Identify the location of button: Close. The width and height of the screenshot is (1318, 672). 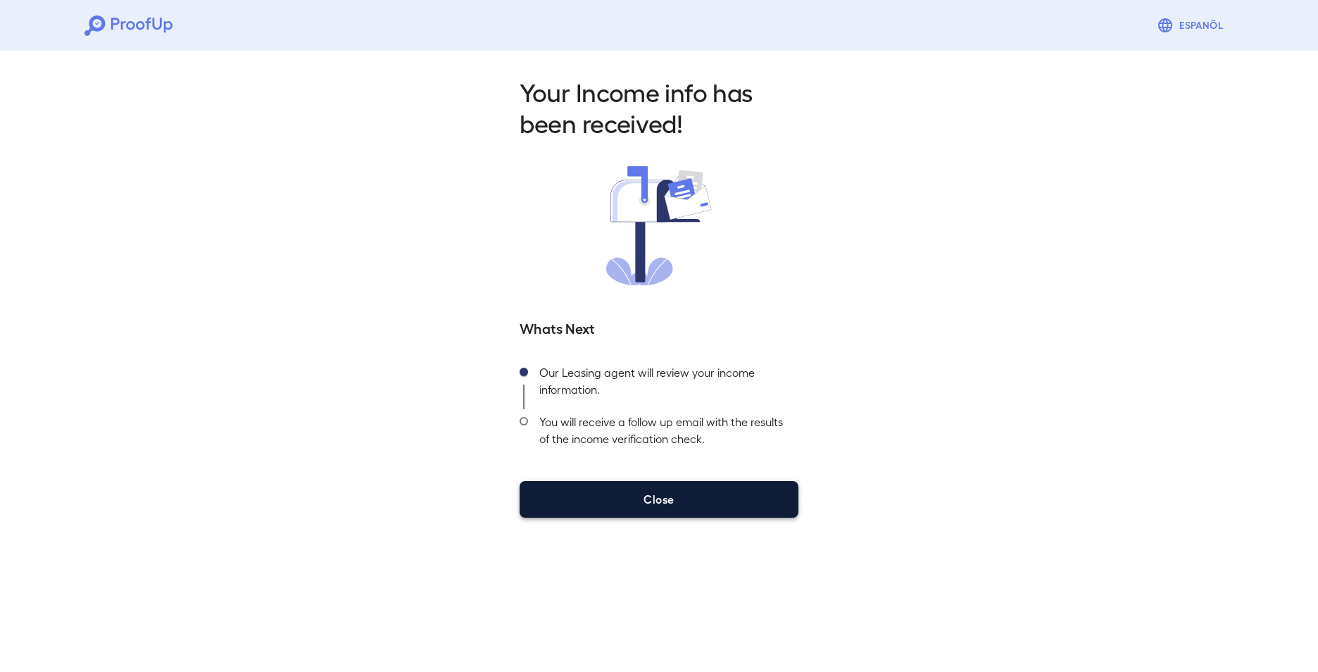
(659, 499).